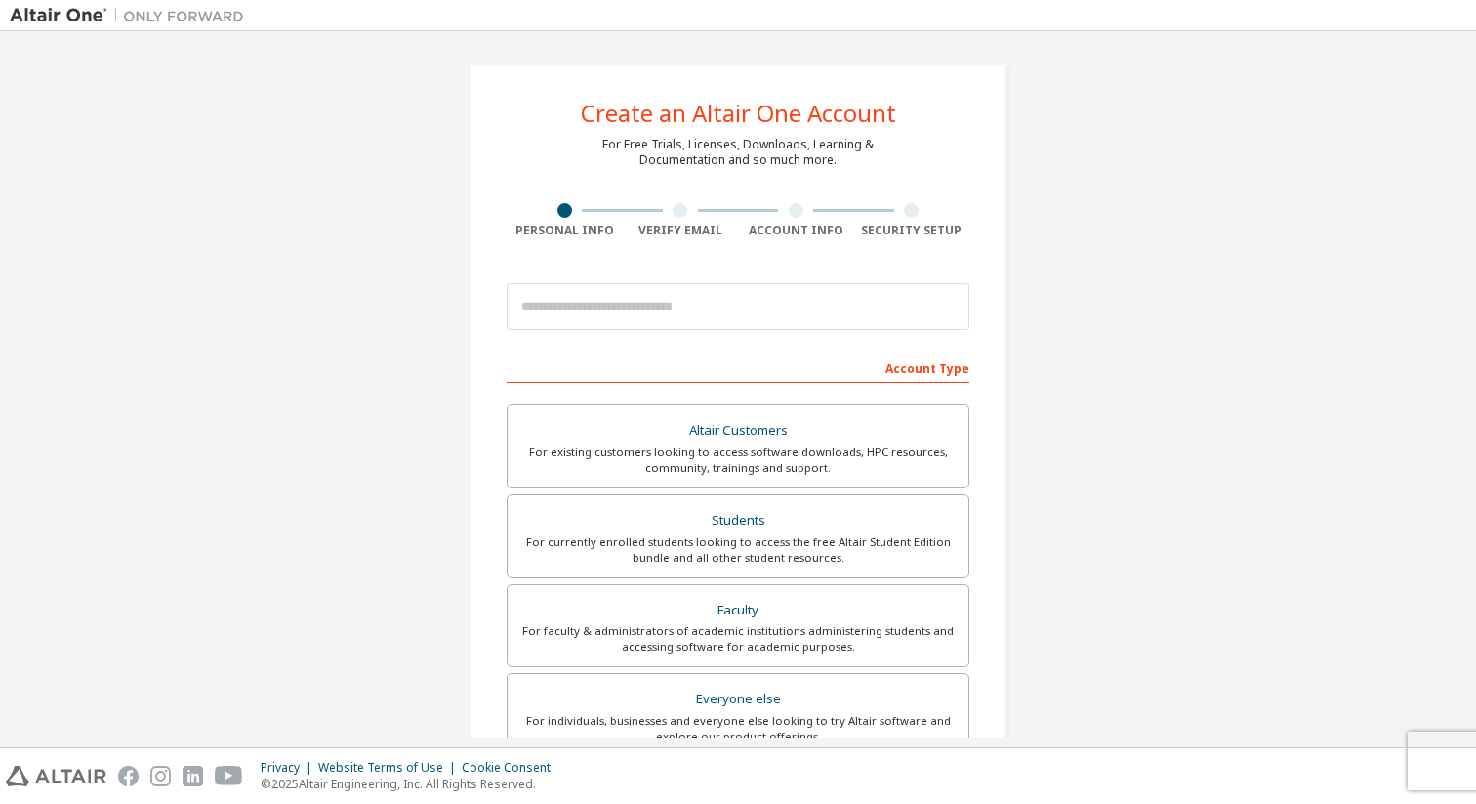 Image resolution: width=1476 pixels, height=804 pixels. What do you see at coordinates (738, 639) in the screenshot?
I see `div: For faculty & administrators of academic institutions administering students and accessing softwa...` at bounding box center [738, 639].